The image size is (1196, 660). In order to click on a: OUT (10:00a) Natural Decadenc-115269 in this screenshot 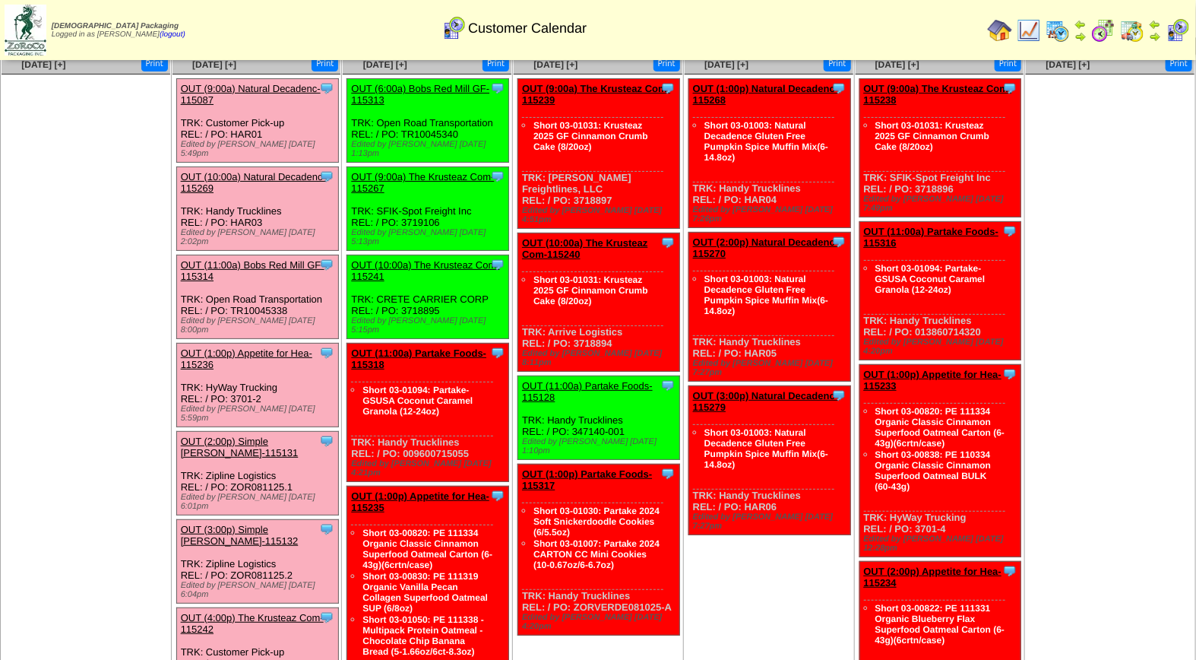, I will do `click(253, 182)`.